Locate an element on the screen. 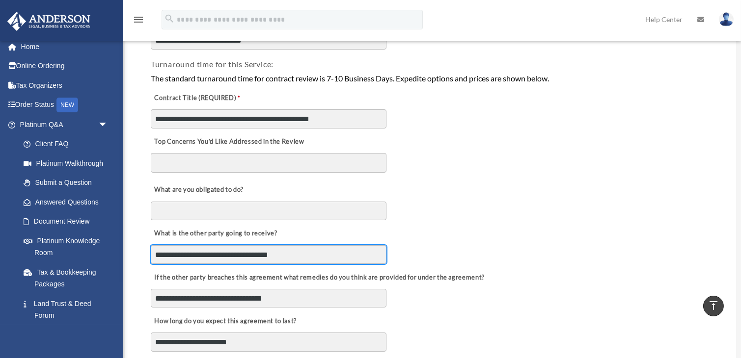 The image size is (741, 358). a: Platinum Walkthrough is located at coordinates (68, 163).